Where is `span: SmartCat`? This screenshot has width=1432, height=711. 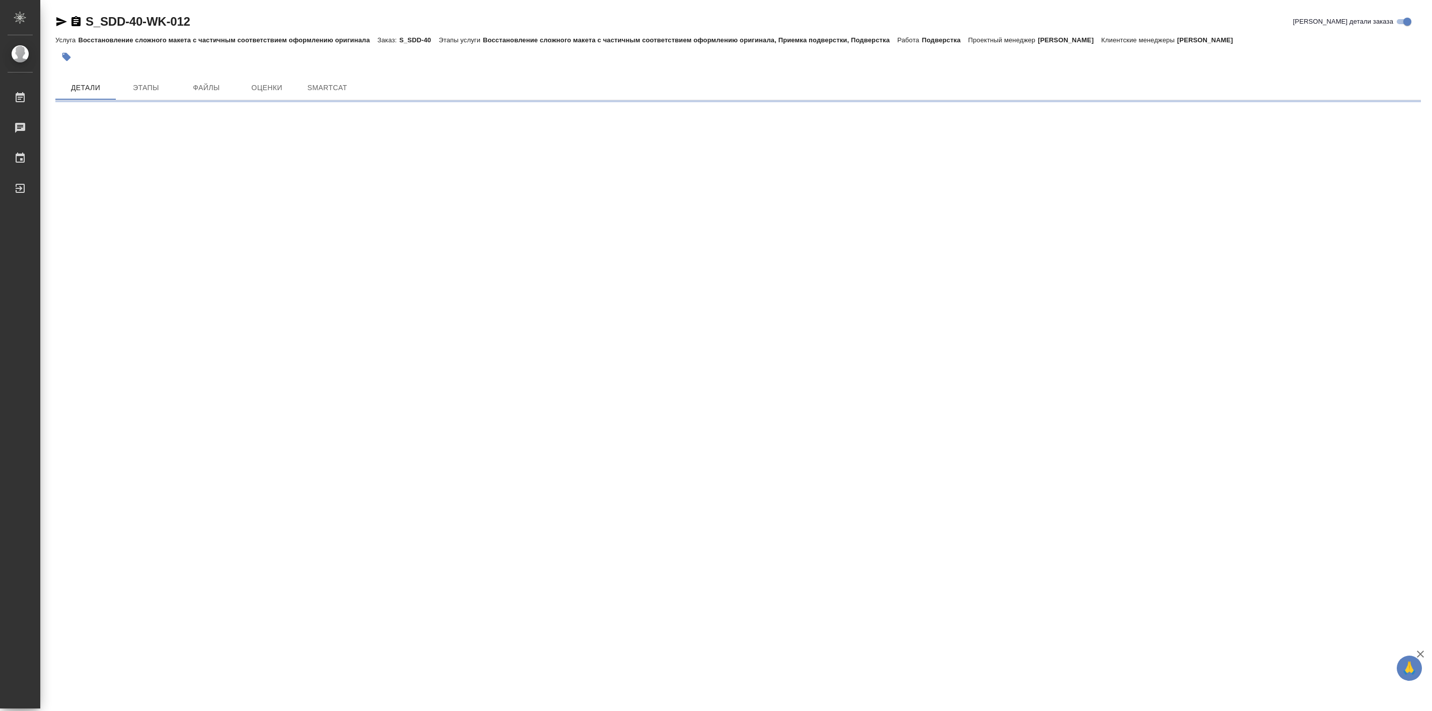 span: SmartCat is located at coordinates (327, 88).